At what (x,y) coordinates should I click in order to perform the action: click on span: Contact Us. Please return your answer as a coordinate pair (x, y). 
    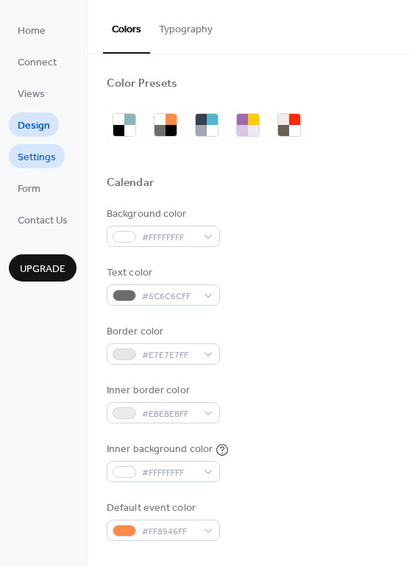
    Looking at the image, I should click on (43, 221).